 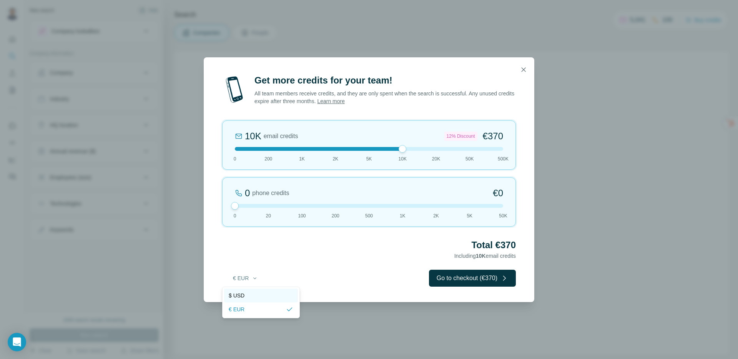 What do you see at coordinates (245, 278) in the screenshot?
I see `button: € EUR` at bounding box center [245, 278].